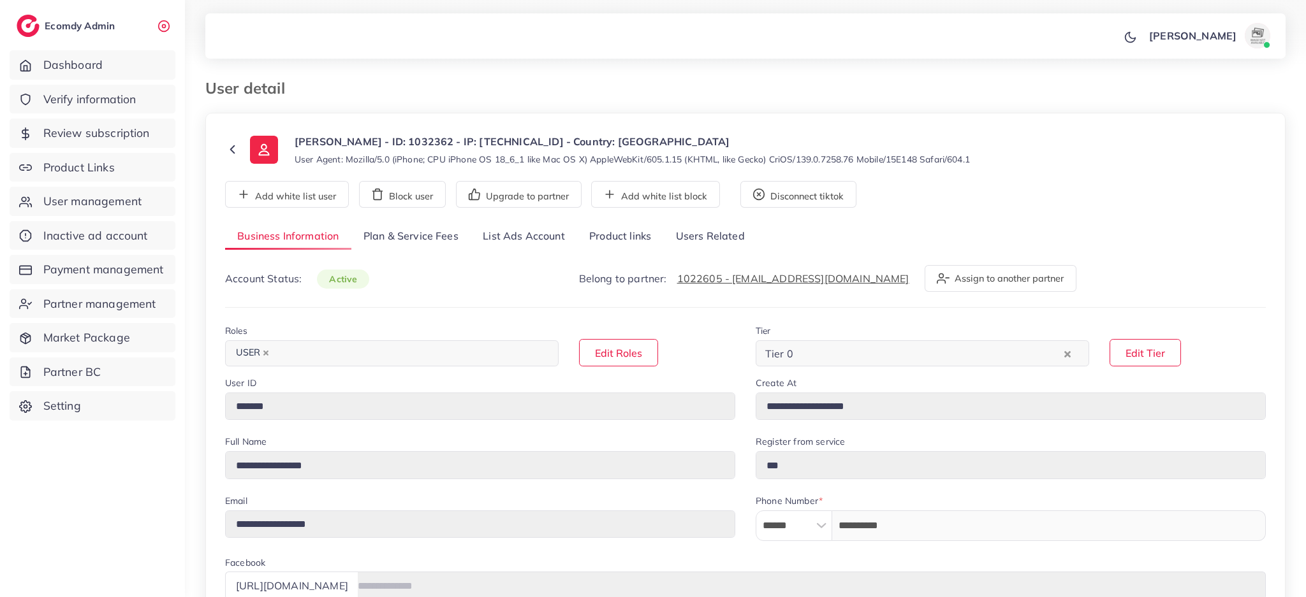  Describe the element at coordinates (92, 304) in the screenshot. I see `a: Partner management` at that location.